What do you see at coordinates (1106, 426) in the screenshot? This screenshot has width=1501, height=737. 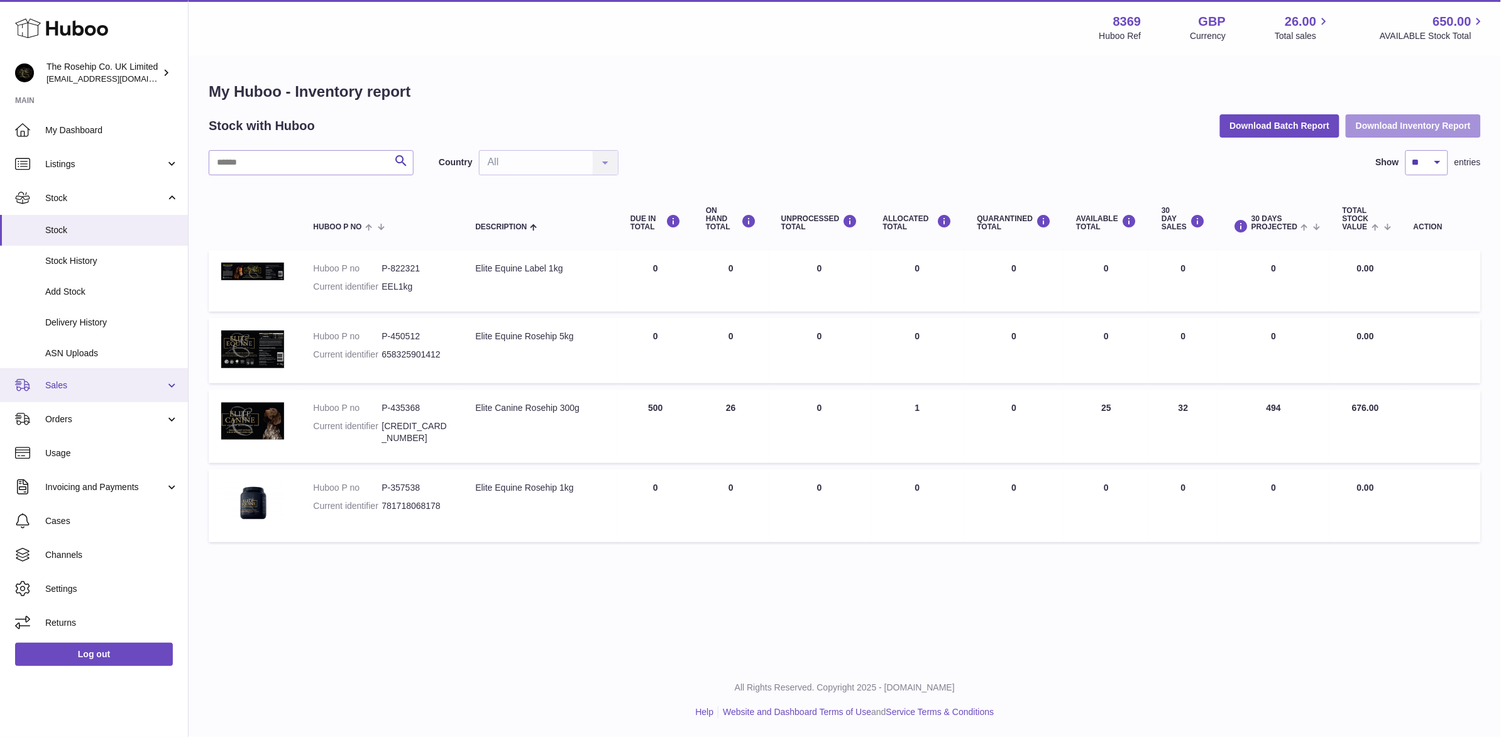 I see `td: 25` at bounding box center [1106, 426].